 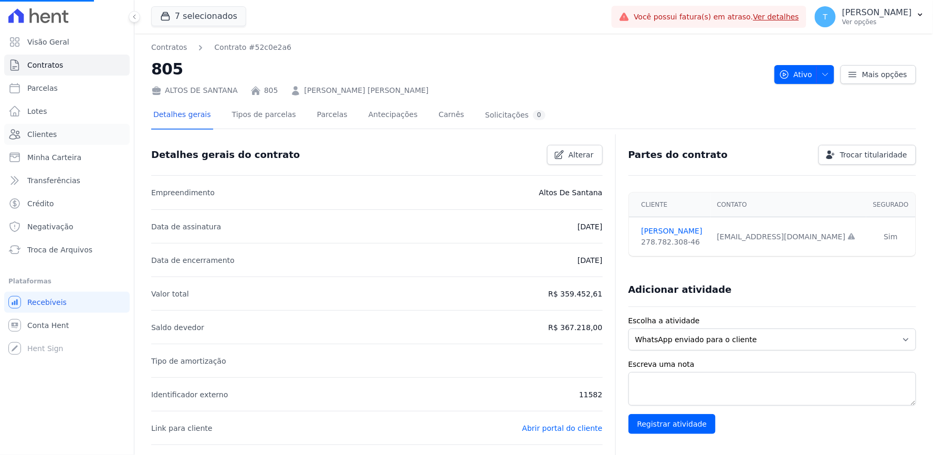 I want to click on p: Valor total, so click(x=170, y=294).